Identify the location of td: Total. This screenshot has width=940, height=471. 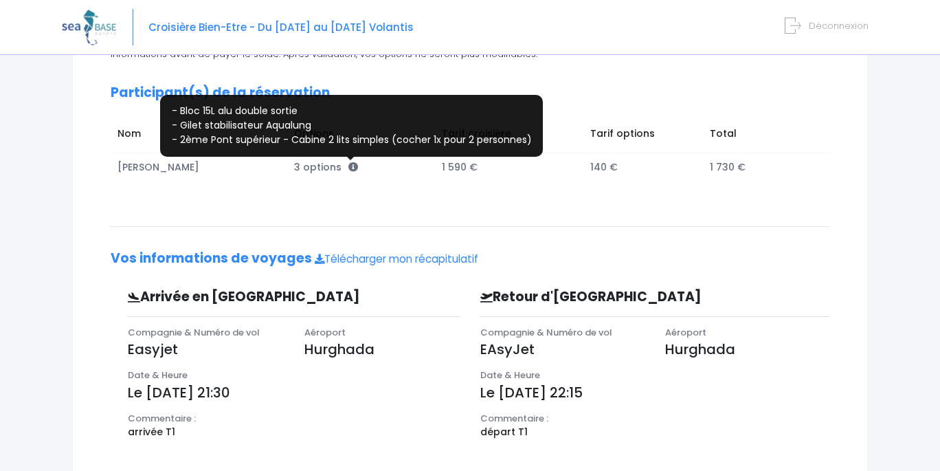
(760, 136).